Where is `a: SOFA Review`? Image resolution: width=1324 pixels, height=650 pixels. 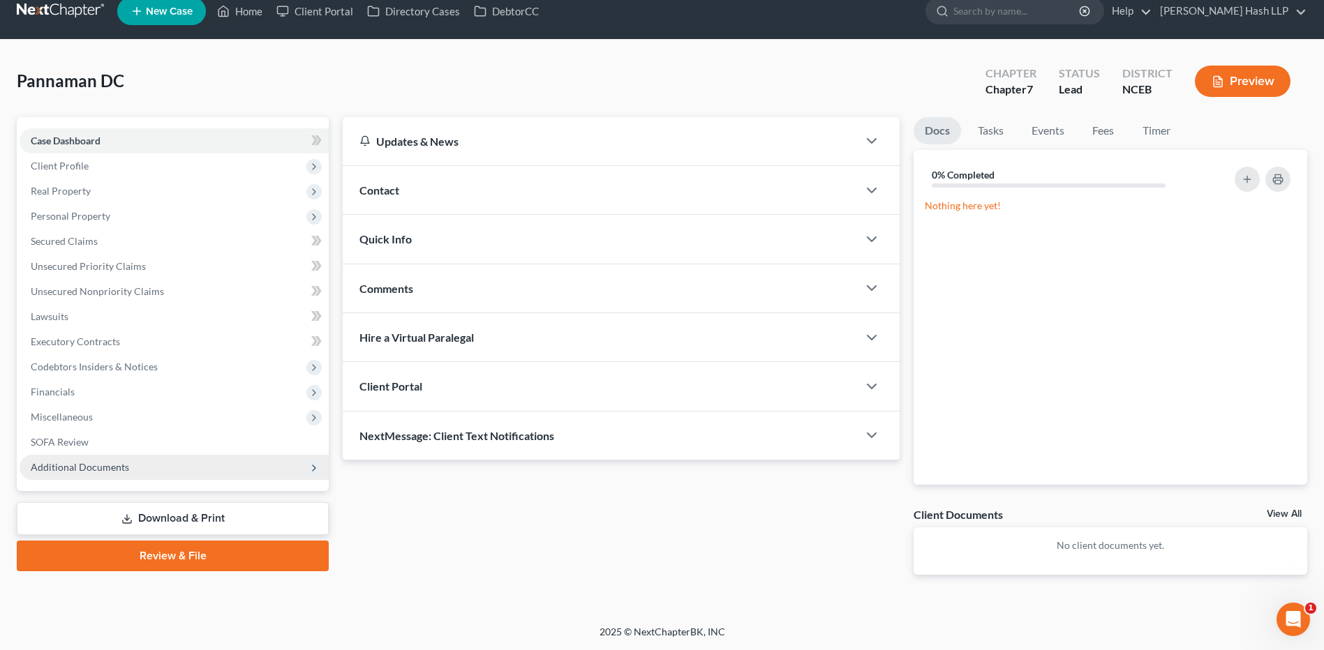 a: SOFA Review is located at coordinates (174, 442).